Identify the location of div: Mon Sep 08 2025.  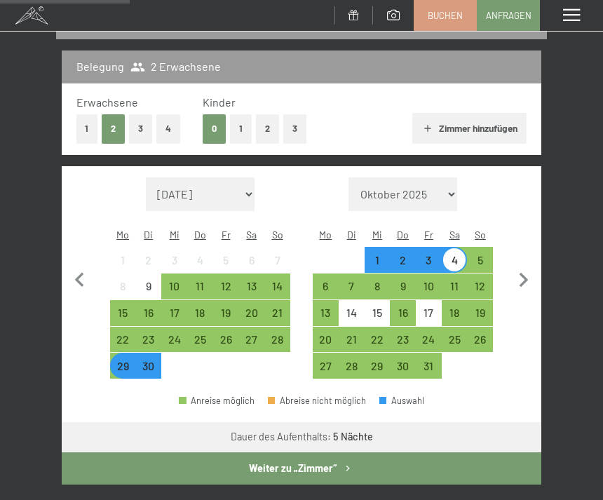
(123, 286).